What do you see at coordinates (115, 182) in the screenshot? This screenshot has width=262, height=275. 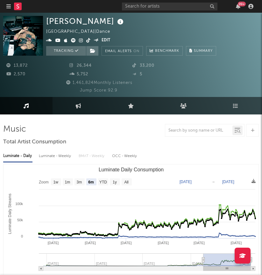 I see `text: 1y` at bounding box center [115, 182].